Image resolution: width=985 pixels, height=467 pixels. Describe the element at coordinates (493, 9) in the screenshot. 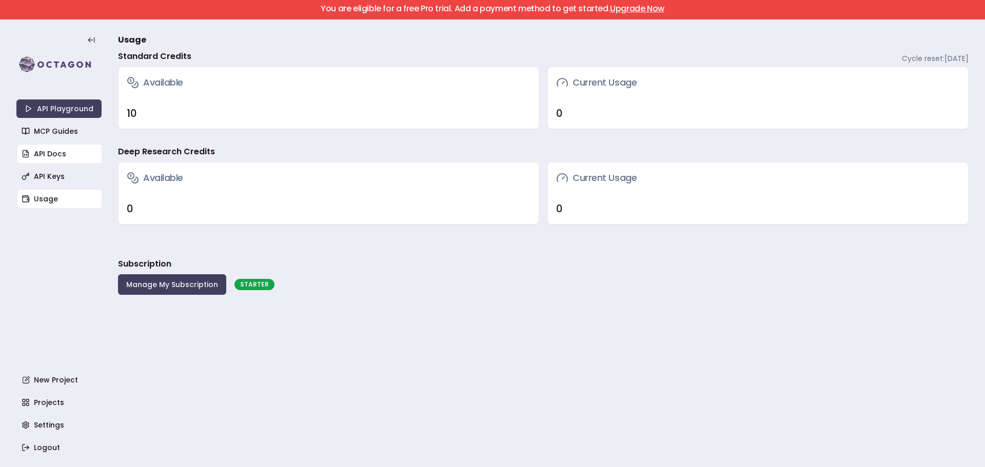

I see `h5: You are eligible for a free Pro trial. Add a payment method to get started.` at that location.